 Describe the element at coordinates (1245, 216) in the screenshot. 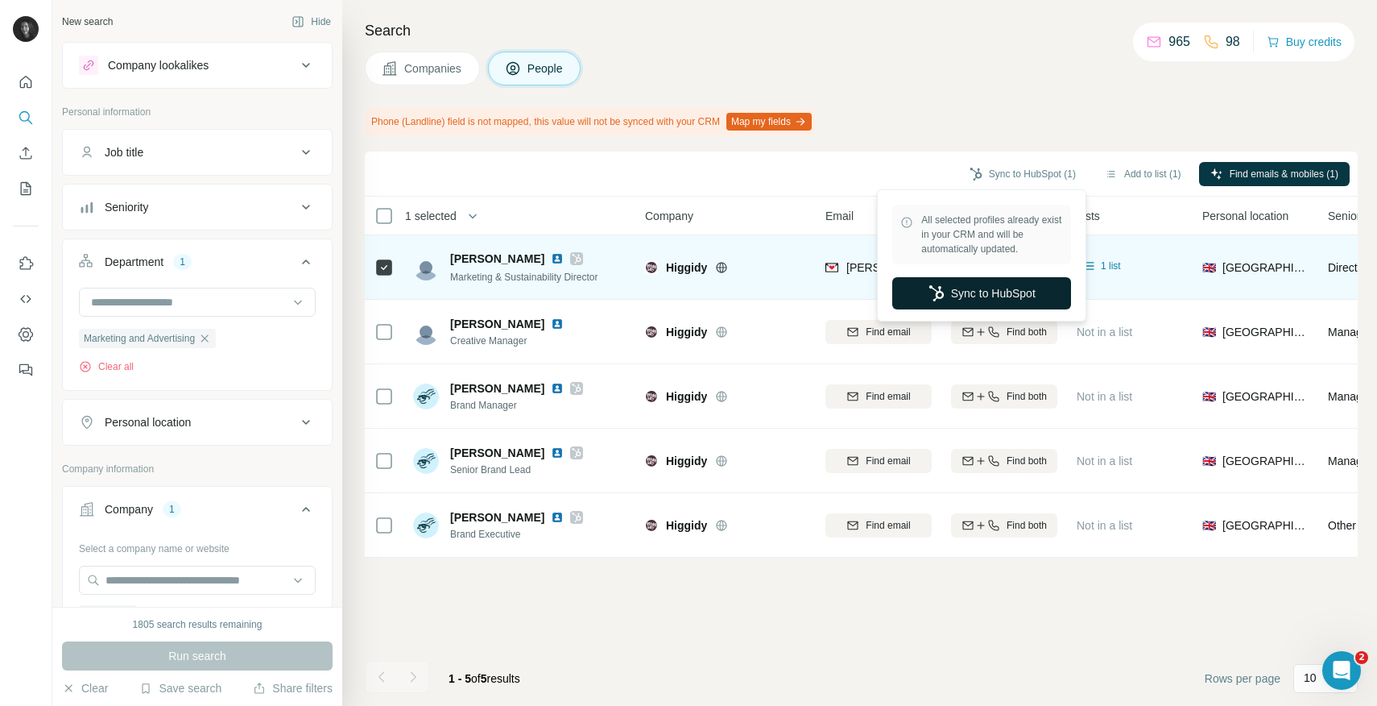

I see `span: Personal location` at that location.